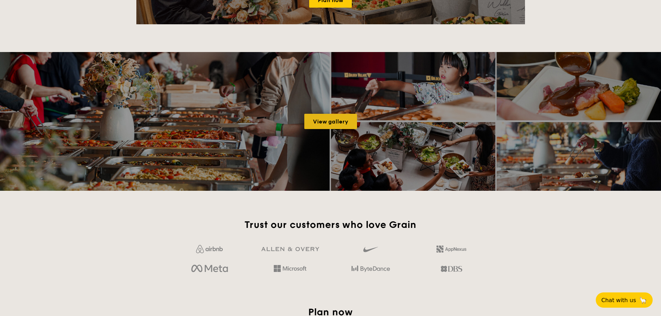  What do you see at coordinates (451, 269) in the screenshot?
I see `img: dbs.a5bdd427.png` at bounding box center [451, 269].